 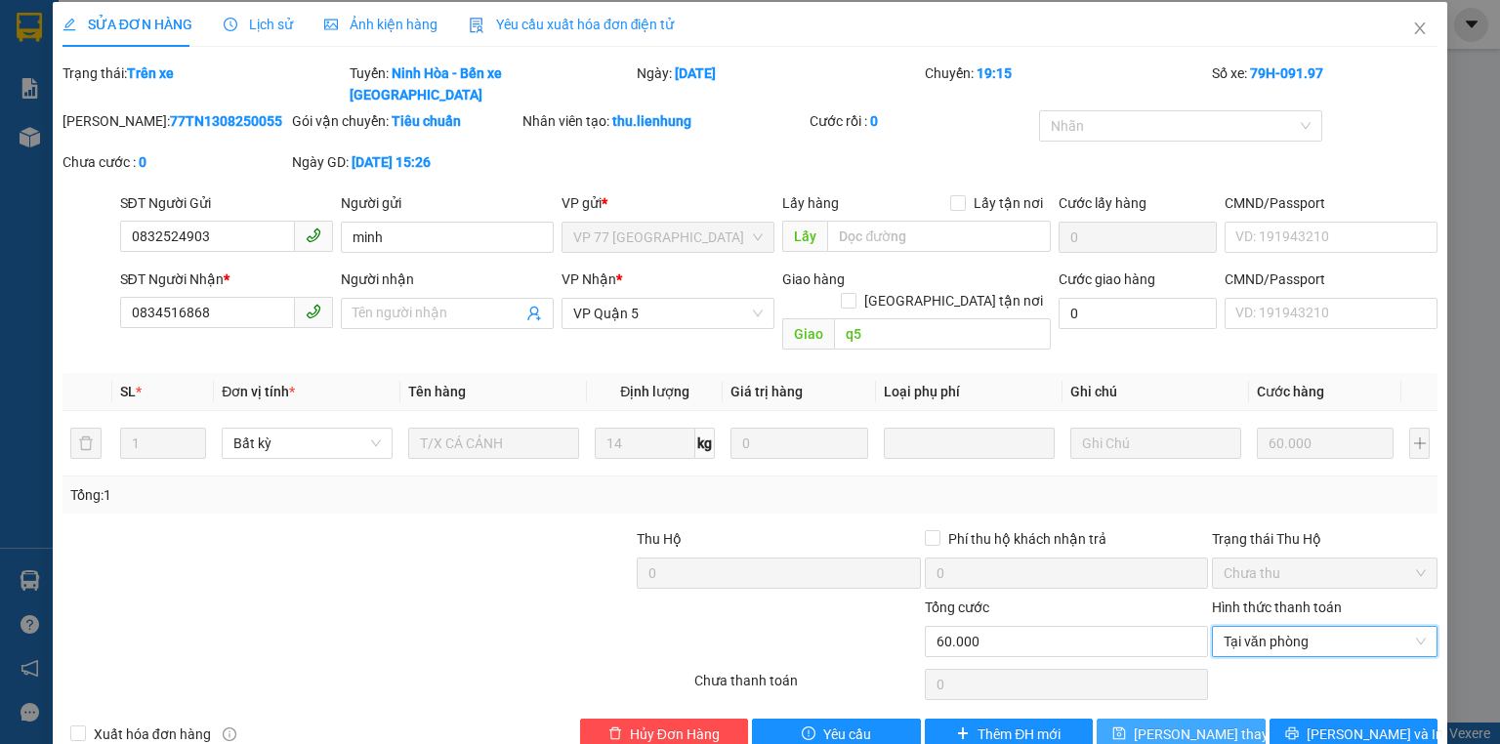 What do you see at coordinates (227, 203) in the screenshot?
I see `div: SĐT Người Gửi` at bounding box center [227, 203].